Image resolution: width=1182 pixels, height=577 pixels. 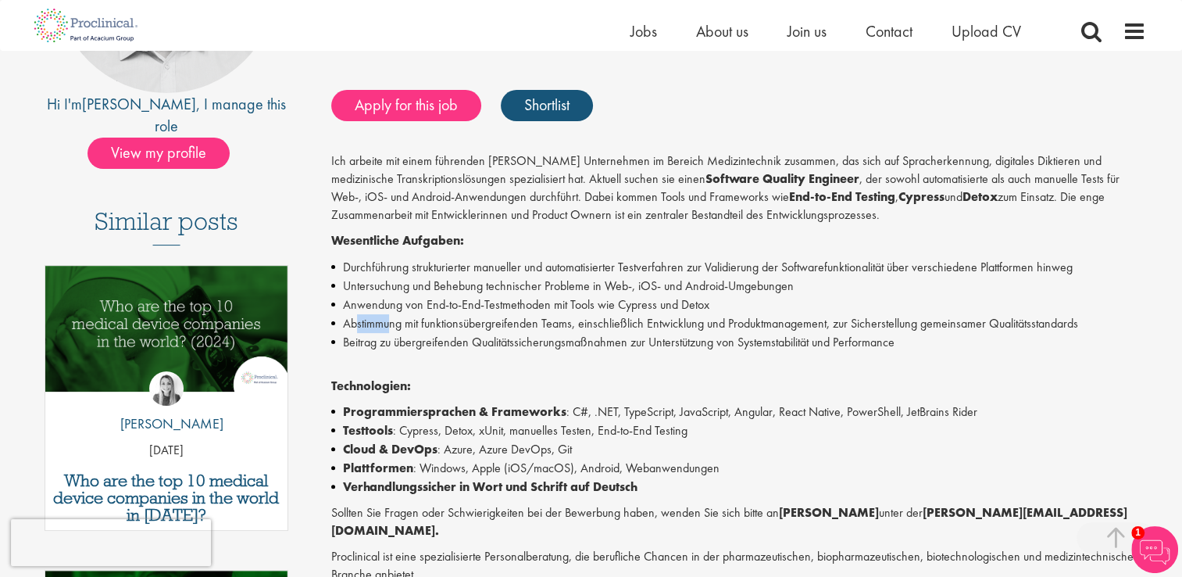 I want to click on img: Top 10 Medical Device Companies 2024, so click(x=166, y=328).